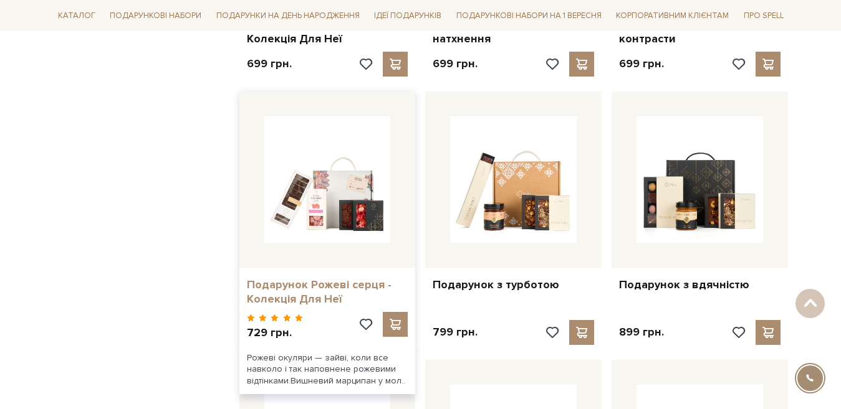 The height and width of the screenshot is (409, 841). I want to click on div: Рожеві окуляри — зайві, коли все навколо і так наповнене рожевими відтінками.Вишневий марципан у ..., so click(327, 369).